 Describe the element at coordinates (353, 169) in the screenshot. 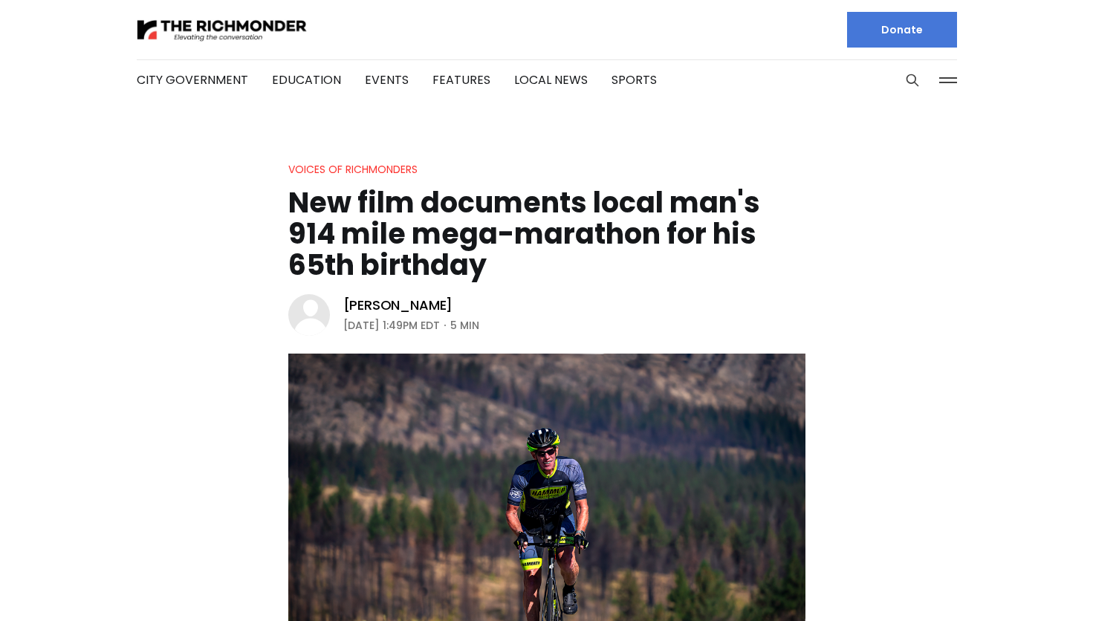

I see `a: Voices of Richmonders` at that location.